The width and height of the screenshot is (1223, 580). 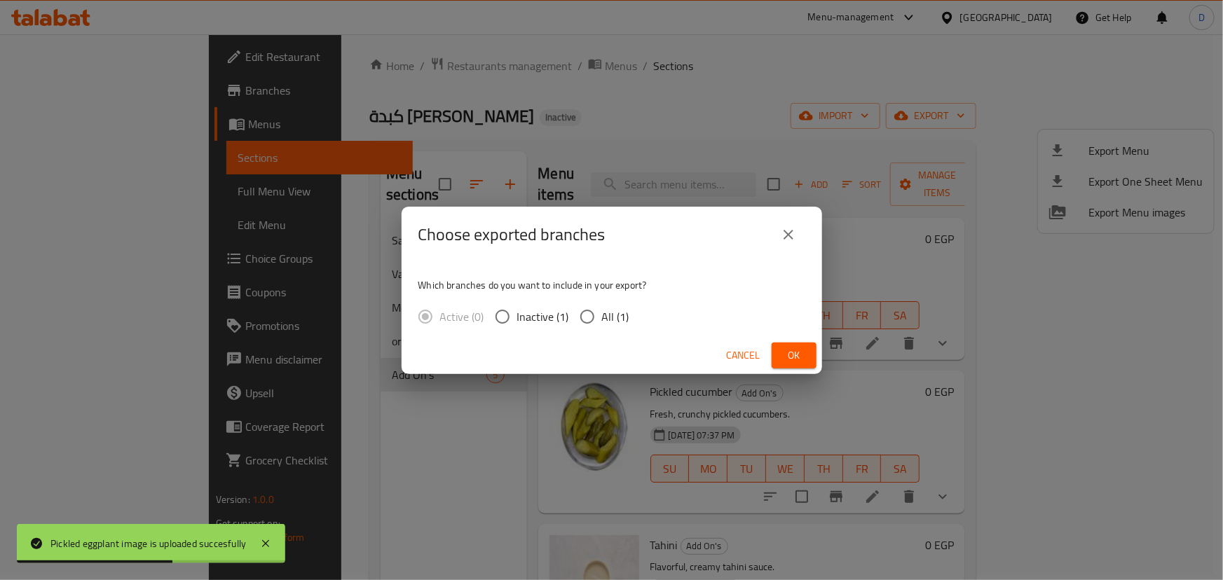 I want to click on span: Active (0), so click(x=462, y=317).